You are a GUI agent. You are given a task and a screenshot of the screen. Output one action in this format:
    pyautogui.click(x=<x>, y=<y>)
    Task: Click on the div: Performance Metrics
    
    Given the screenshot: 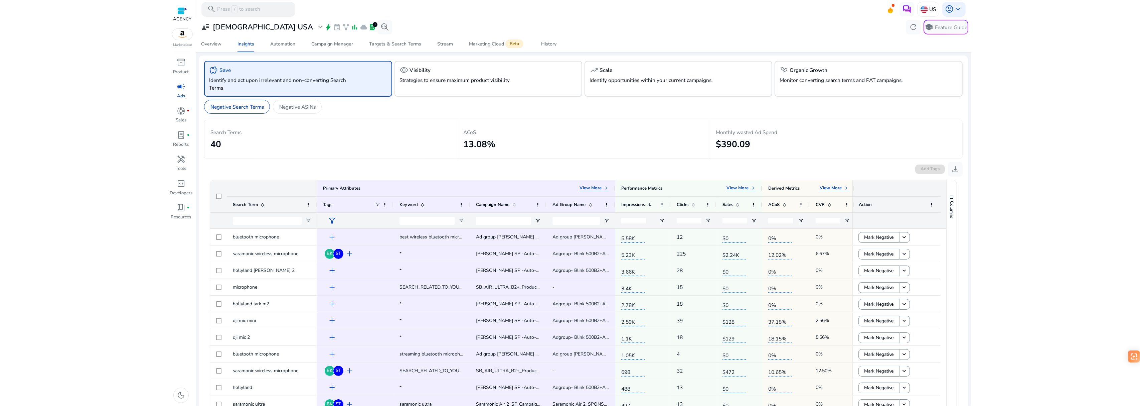 What is the action you would take?
    pyautogui.click(x=642, y=188)
    